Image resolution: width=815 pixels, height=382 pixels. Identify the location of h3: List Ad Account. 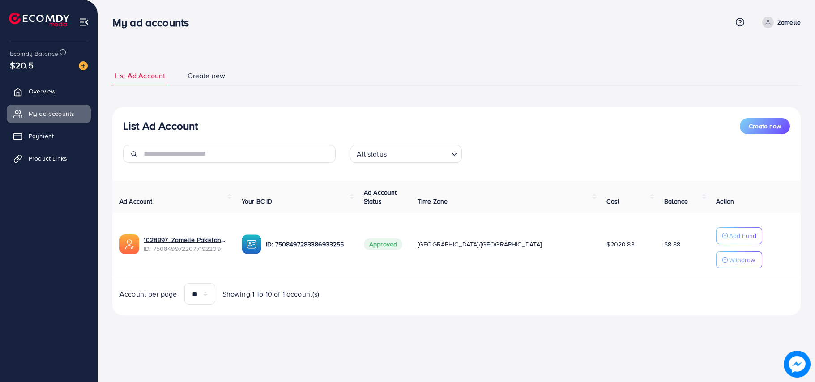
(160, 126).